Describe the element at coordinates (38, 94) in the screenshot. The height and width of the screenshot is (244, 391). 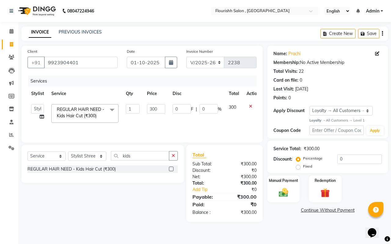
I see `th: Stylist` at that location.